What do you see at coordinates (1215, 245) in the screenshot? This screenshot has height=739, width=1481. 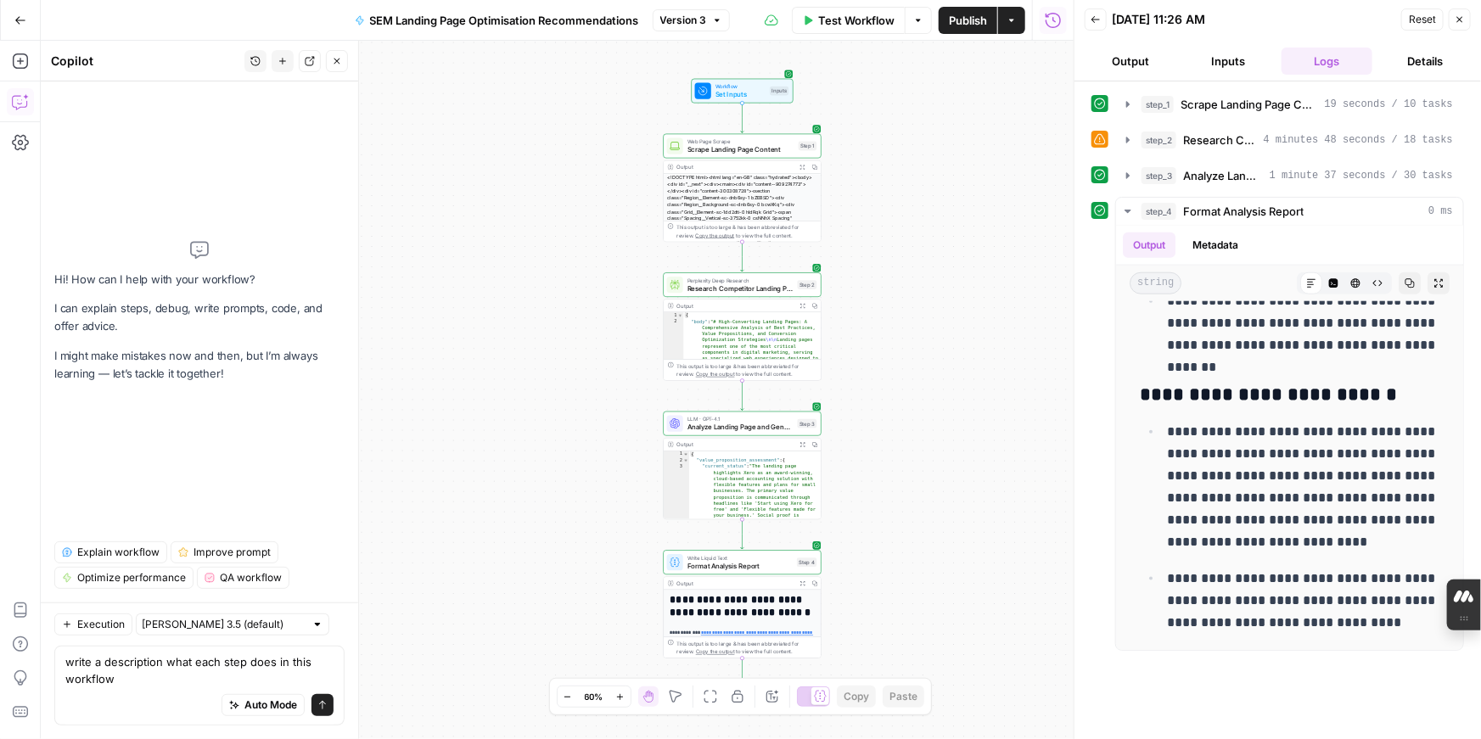 I see `button: Metadata` at bounding box center [1215, 245].